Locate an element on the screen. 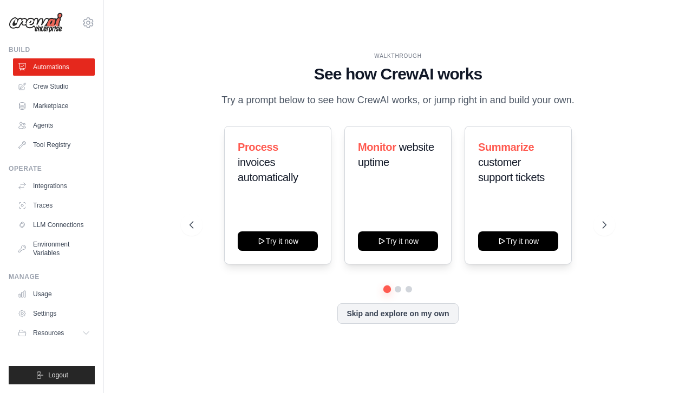 Image resolution: width=692 pixels, height=393 pixels. span: Logout is located at coordinates (58, 376).